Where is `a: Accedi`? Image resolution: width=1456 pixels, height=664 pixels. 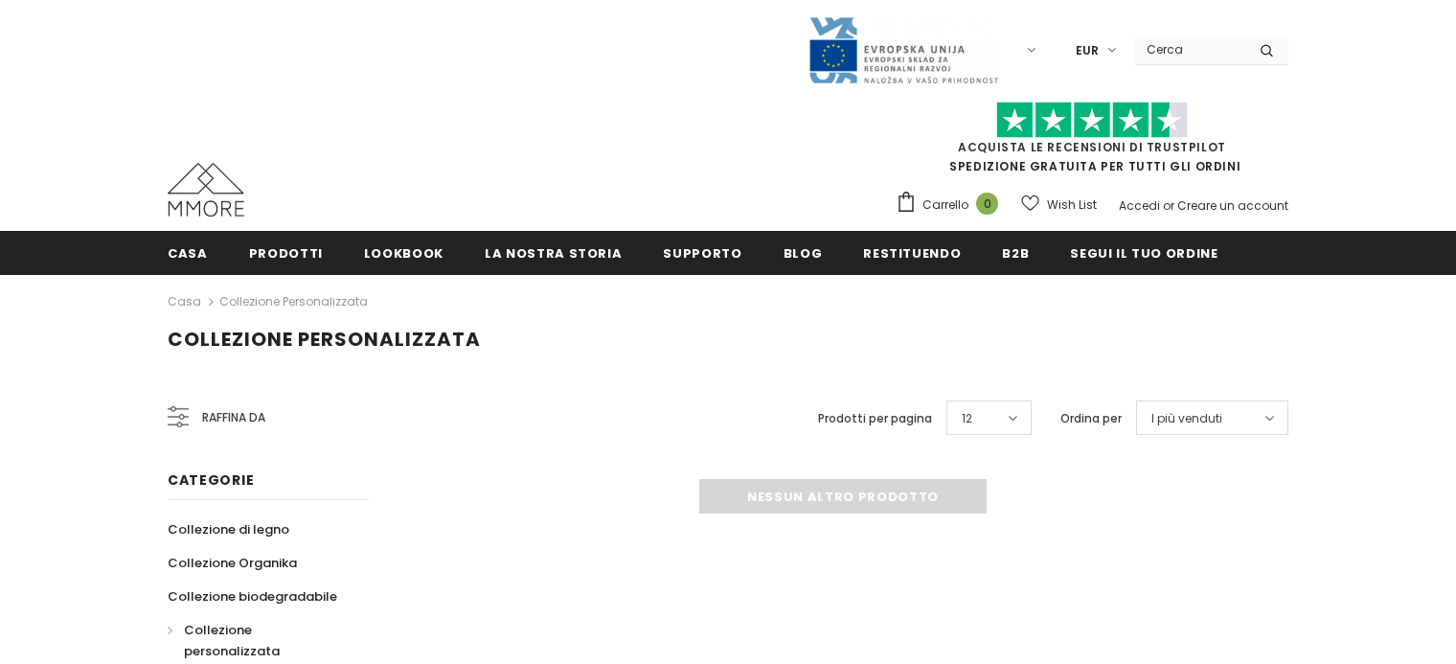
a: Accedi is located at coordinates (1139, 205).